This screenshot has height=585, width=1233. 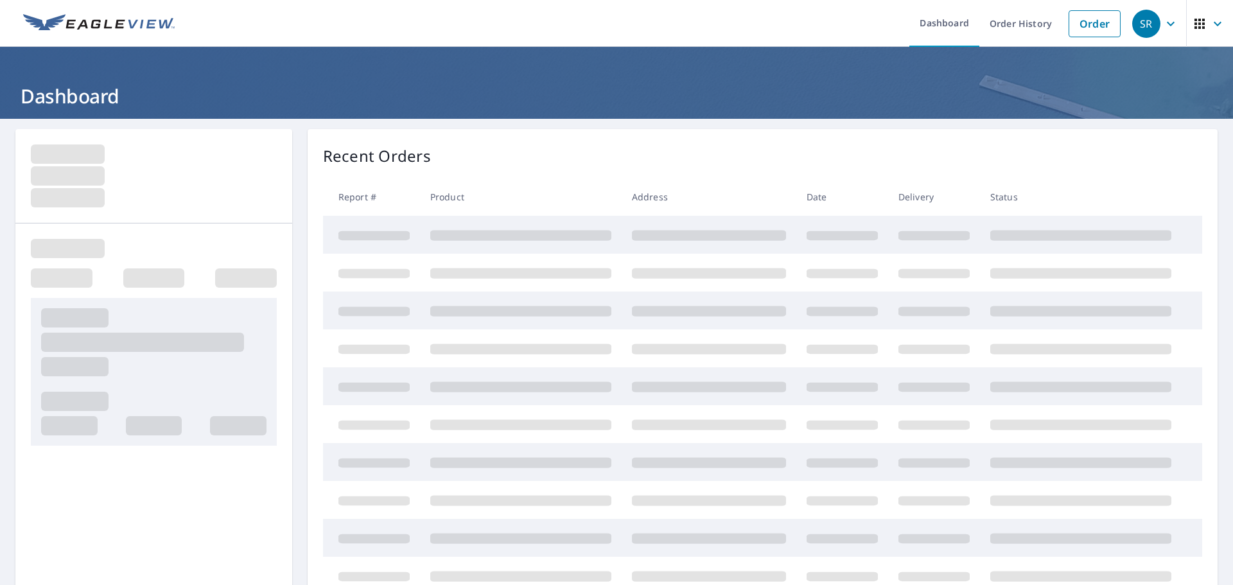 What do you see at coordinates (934, 197) in the screenshot?
I see `th: Delivery` at bounding box center [934, 197].